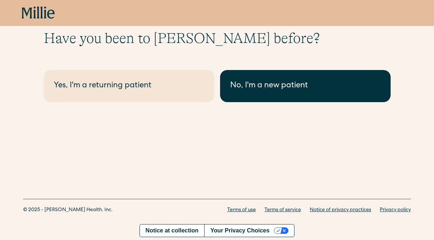 The image size is (434, 240). Describe the element at coordinates (249, 231) in the screenshot. I see `button: Your Privacy Choices` at that location.